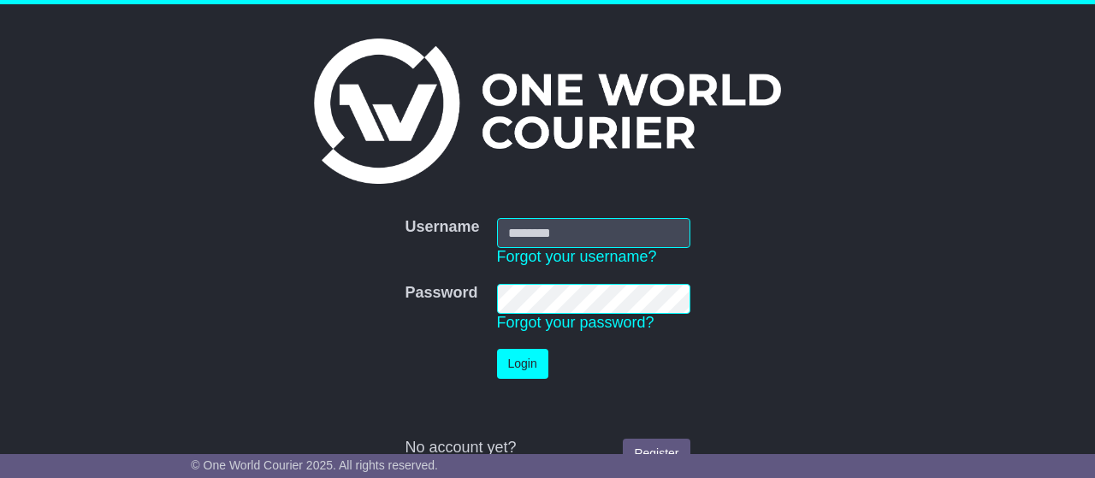 This screenshot has height=478, width=1095. What do you see at coordinates (577, 257) in the screenshot?
I see `a: Forgot your username?` at bounding box center [577, 257].